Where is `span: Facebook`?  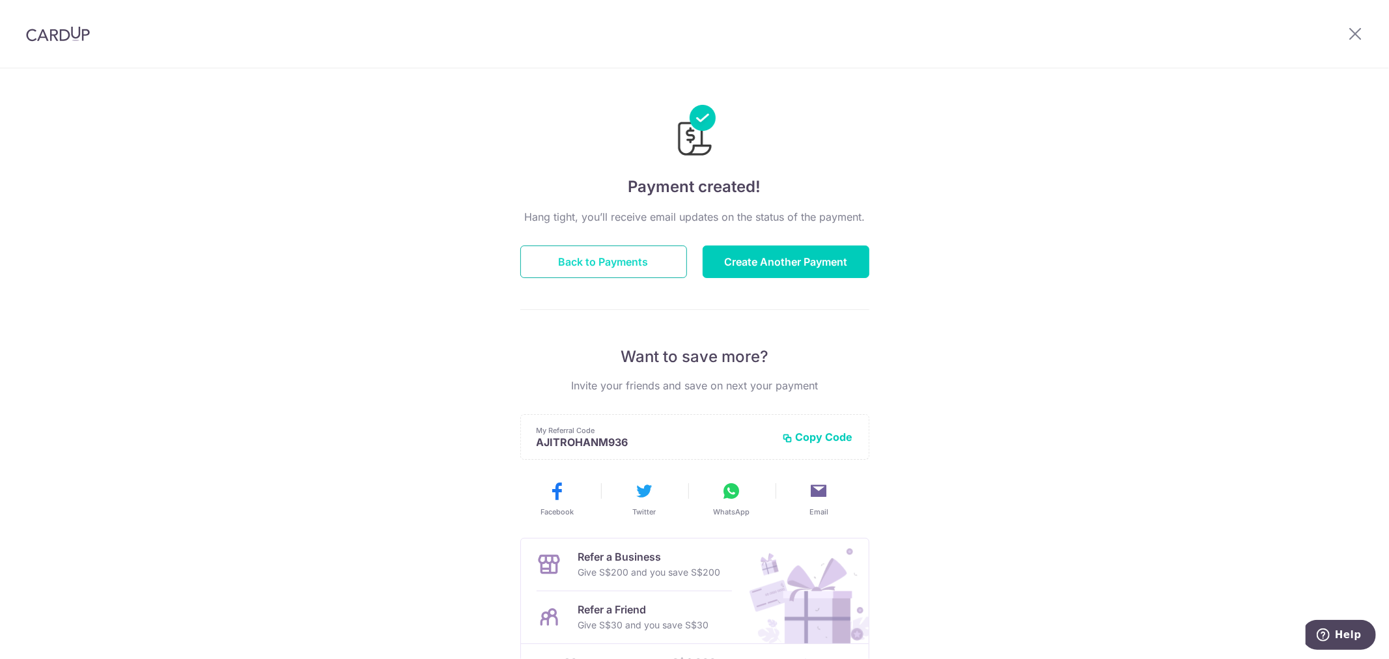
span: Facebook is located at coordinates (557, 512).